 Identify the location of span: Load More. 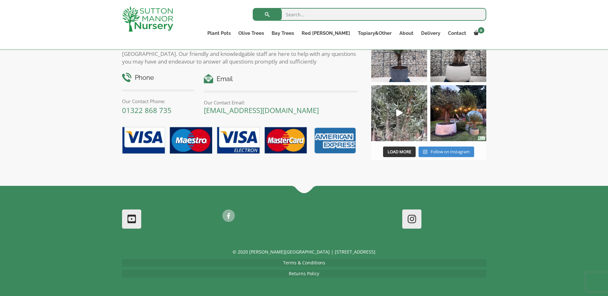
(399, 152).